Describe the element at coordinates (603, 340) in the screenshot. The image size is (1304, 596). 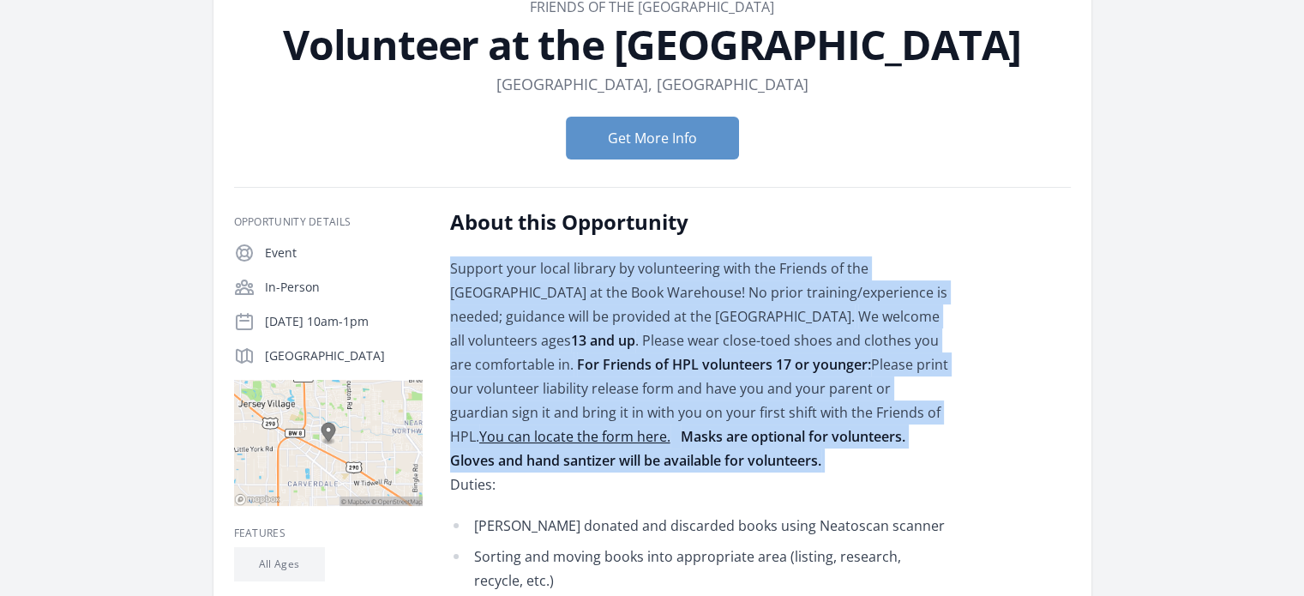
I see `strong: 13 and up` at that location.